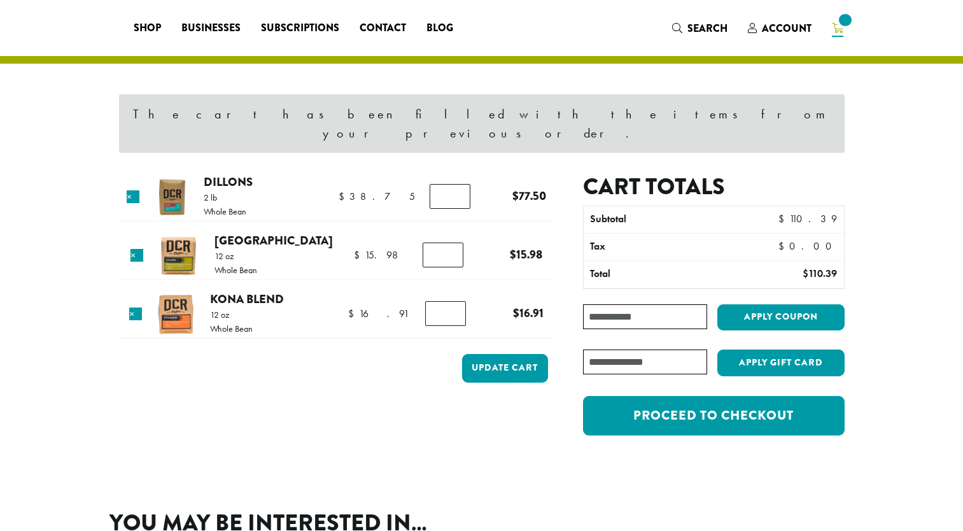 Image resolution: width=963 pixels, height=531 pixels. What do you see at coordinates (440, 28) in the screenshot?
I see `span: Blog` at bounding box center [440, 28].